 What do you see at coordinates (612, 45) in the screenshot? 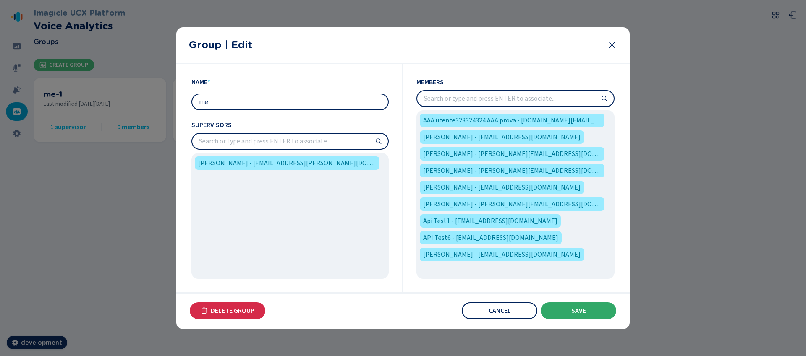
I see `svg: close` at bounding box center [612, 45].